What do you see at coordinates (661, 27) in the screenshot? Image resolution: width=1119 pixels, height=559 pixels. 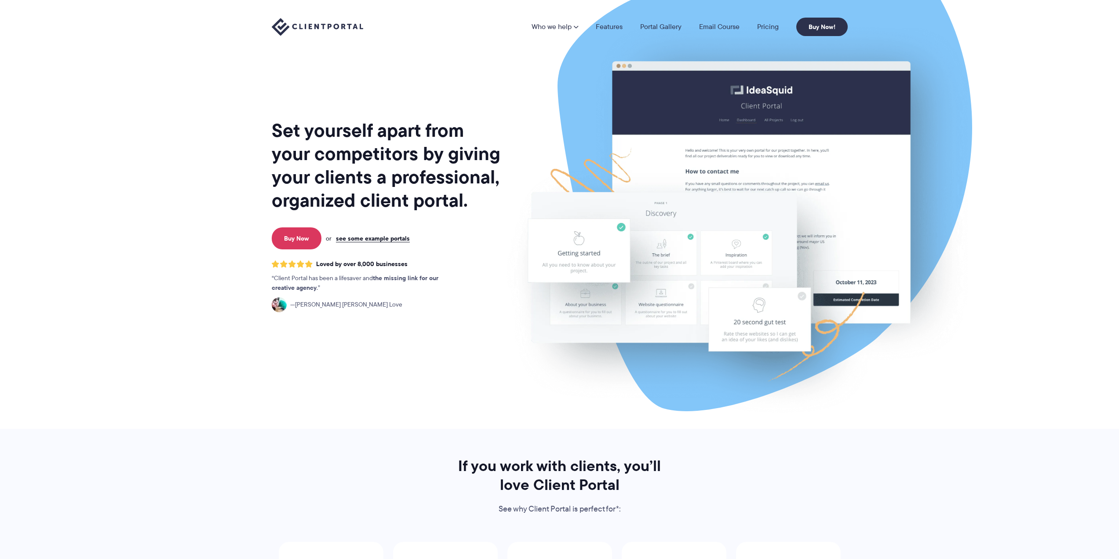 I see `a: Portal Gallery` at bounding box center [661, 27].